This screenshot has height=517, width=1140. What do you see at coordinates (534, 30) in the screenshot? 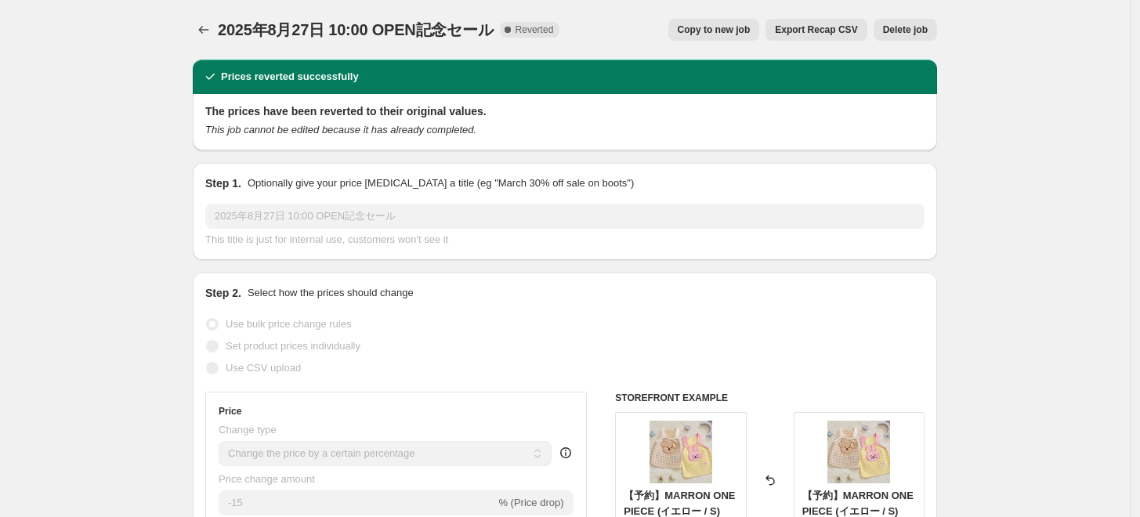
I see `span: Reverted` at bounding box center [534, 30].